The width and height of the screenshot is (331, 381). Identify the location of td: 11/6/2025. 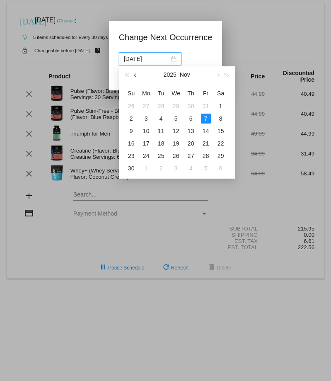
(191, 119).